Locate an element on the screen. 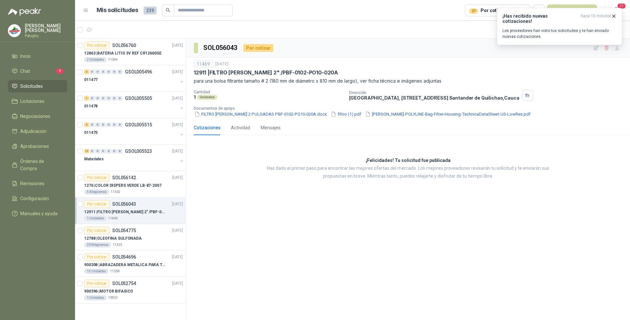 This screenshot has height=320, width=630. div: Actividad is located at coordinates (241, 128).